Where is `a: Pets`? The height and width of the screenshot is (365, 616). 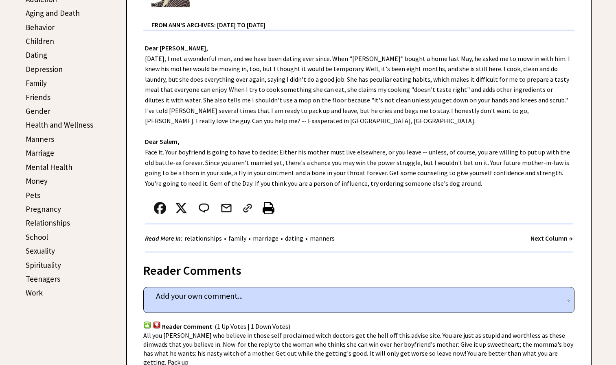
a: Pets is located at coordinates (33, 195).